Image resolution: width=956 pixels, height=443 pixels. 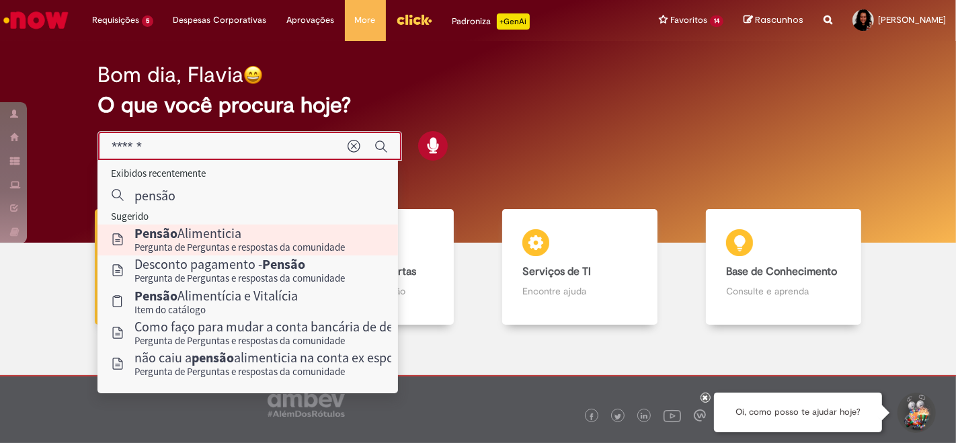 What do you see at coordinates (220, 20) in the screenshot?
I see `span: Despesas Corporativas` at bounding box center [220, 20].